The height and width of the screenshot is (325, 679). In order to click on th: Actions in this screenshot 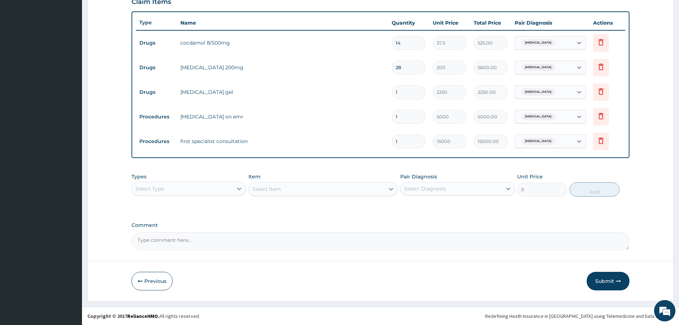, I will do `click(607, 23)`.